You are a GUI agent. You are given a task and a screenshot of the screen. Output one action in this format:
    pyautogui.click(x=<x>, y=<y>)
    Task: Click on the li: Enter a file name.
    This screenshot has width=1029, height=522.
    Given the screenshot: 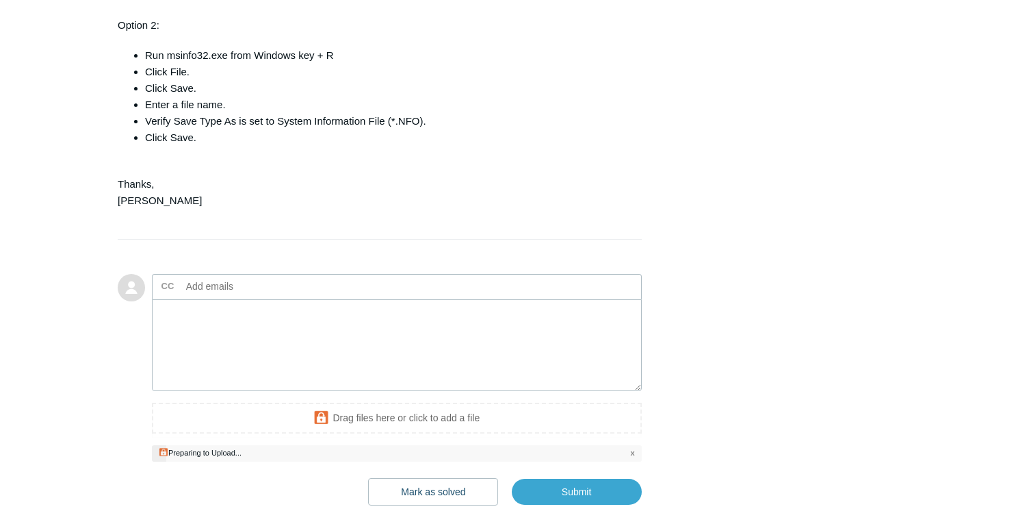 What is the action you would take?
    pyautogui.click(x=387, y=105)
    